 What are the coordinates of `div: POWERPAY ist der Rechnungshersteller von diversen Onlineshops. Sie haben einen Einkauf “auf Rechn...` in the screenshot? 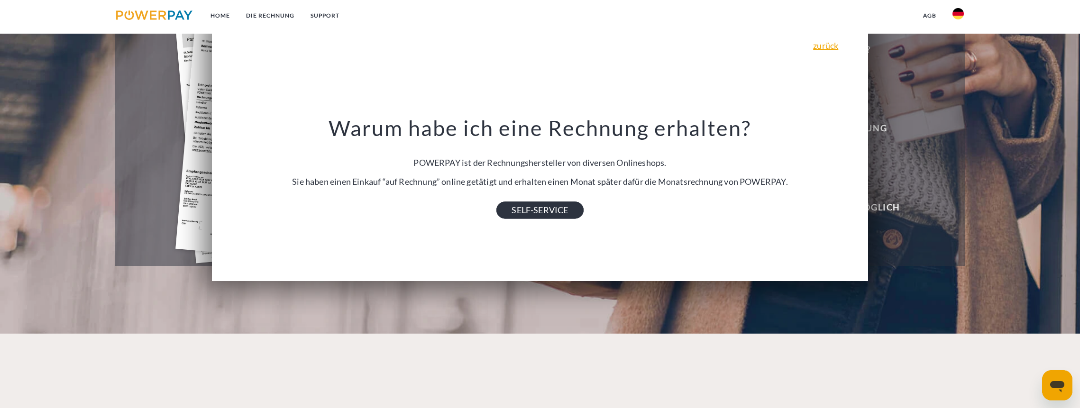 It's located at (540, 162).